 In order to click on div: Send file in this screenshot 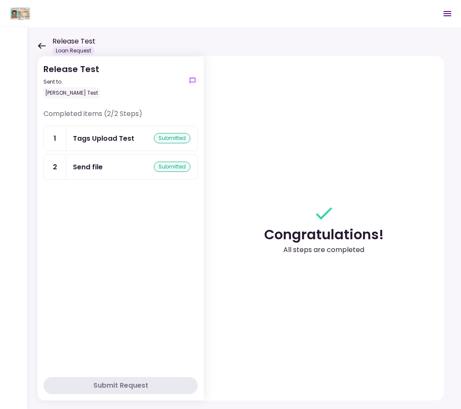, I will do `click(88, 167)`.